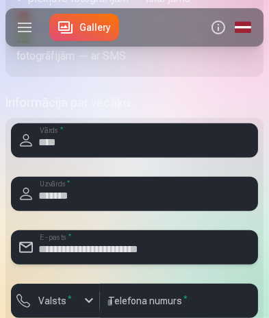 This screenshot has width=269, height=318. I want to click on a: Gallery, so click(84, 27).